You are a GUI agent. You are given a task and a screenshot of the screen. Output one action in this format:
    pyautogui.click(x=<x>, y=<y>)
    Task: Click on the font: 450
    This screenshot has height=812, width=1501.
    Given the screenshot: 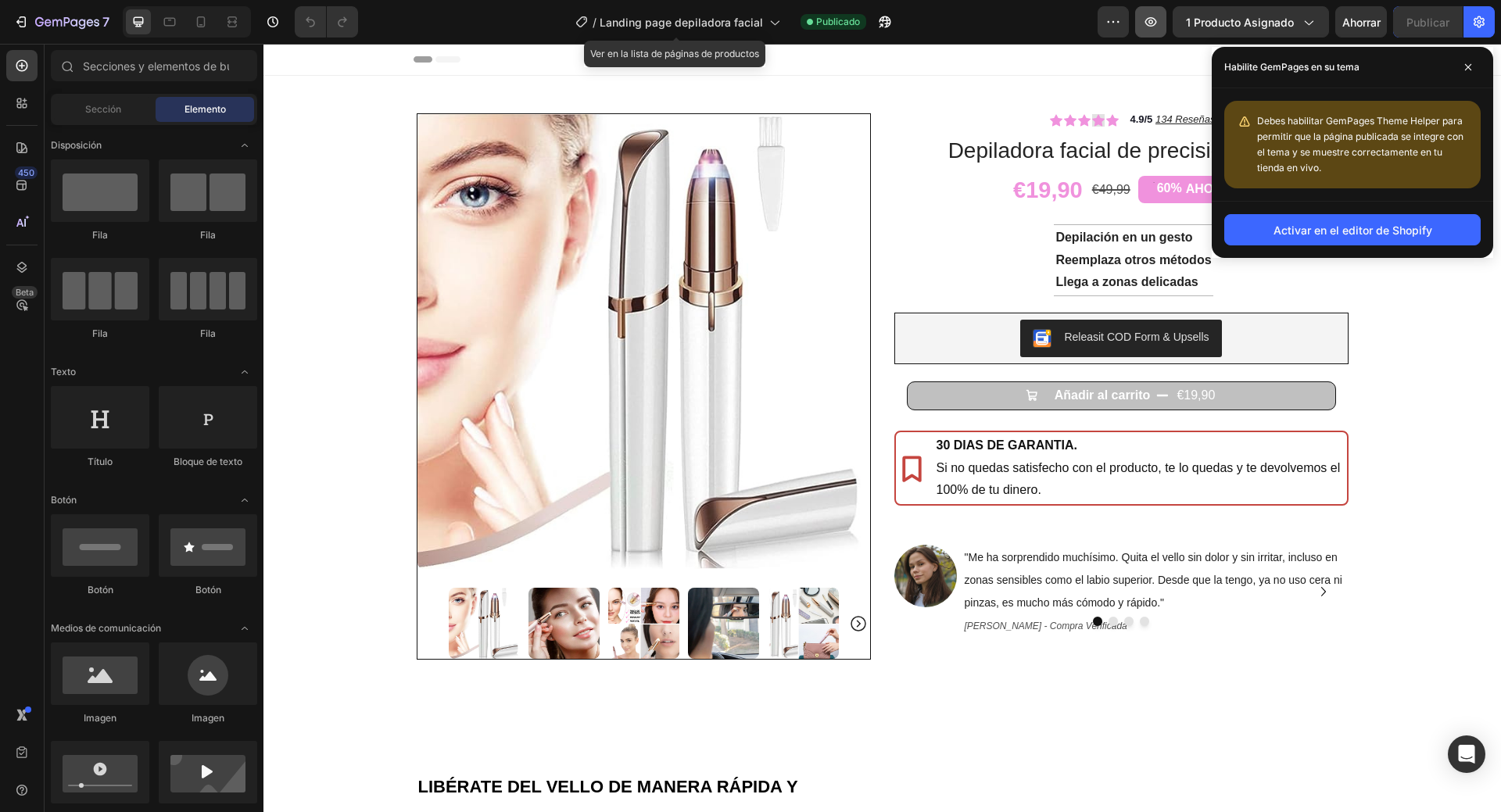 What is the action you would take?
    pyautogui.click(x=26, y=173)
    